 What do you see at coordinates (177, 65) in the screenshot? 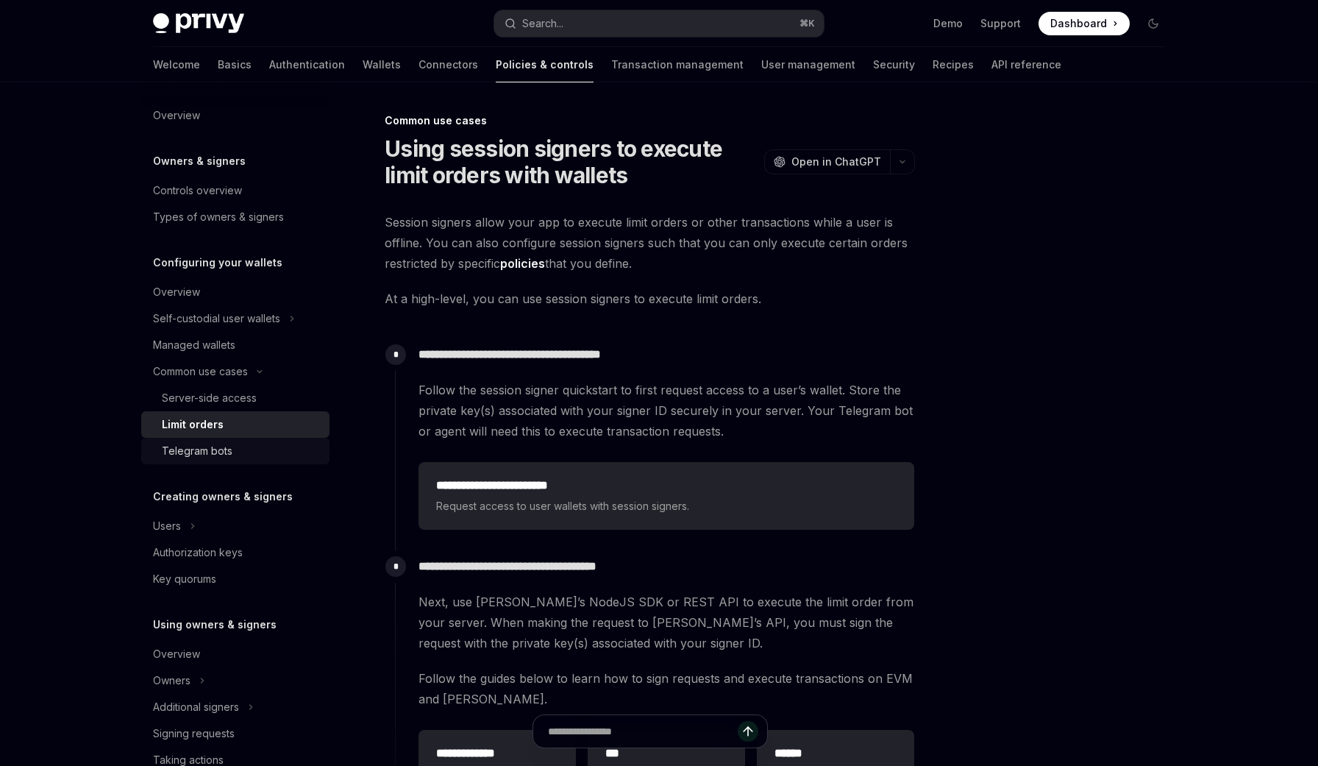
I see `a: Welcome` at bounding box center [177, 65].